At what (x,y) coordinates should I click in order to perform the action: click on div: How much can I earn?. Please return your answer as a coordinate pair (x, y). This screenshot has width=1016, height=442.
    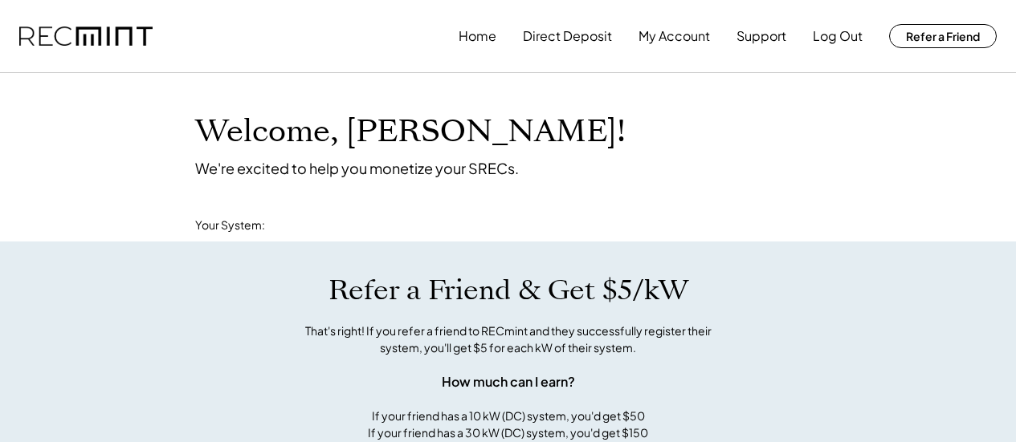
    Looking at the image, I should click on (508, 382).